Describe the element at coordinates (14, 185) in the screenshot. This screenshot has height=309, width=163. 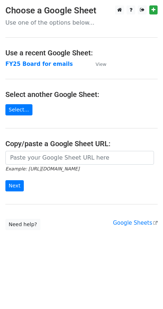
I see `input: Next` at that location.